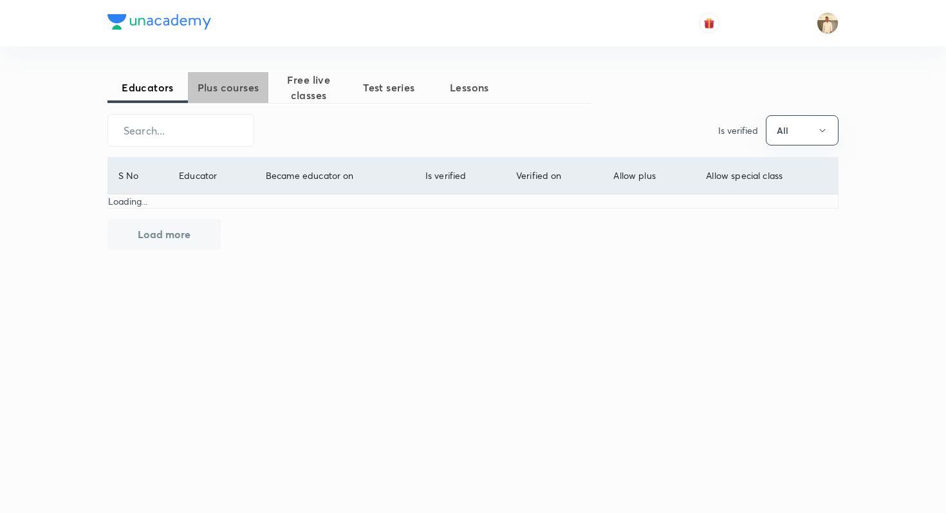  I want to click on th: Educator, so click(212, 176).